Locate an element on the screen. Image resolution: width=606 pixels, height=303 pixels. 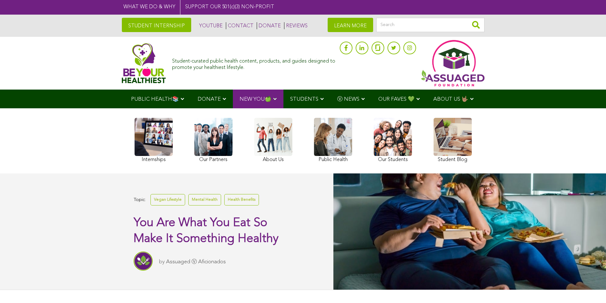
a: DONATE is located at coordinates (269, 26).